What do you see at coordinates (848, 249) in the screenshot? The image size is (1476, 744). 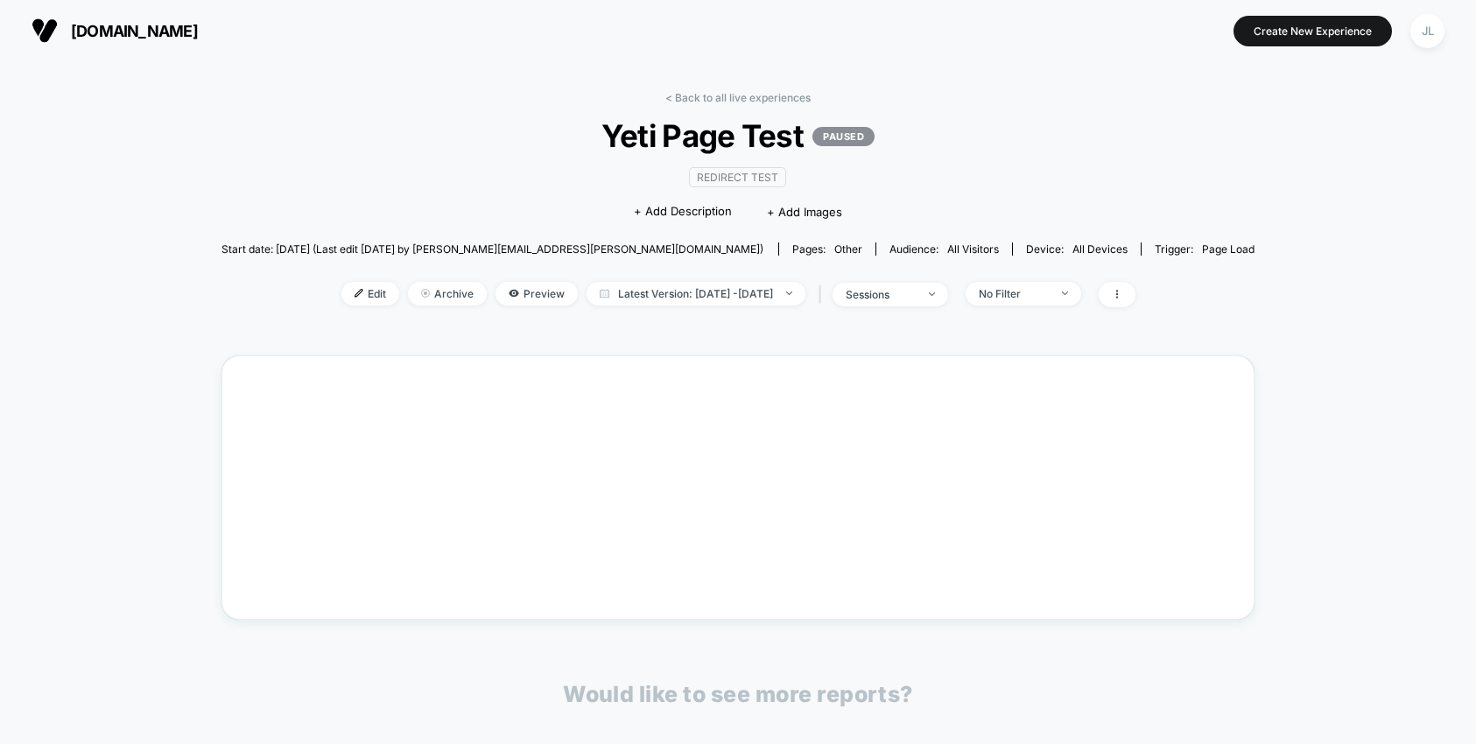 I see `span: other` at bounding box center [848, 249].